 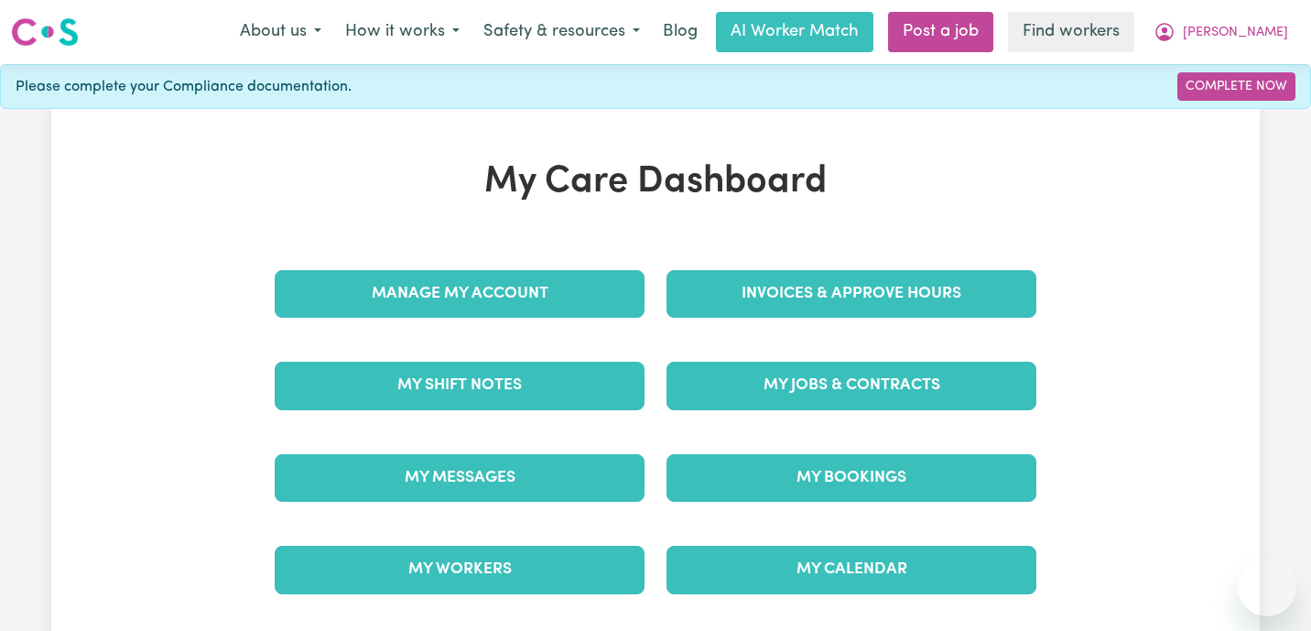 What do you see at coordinates (851, 569) in the screenshot?
I see `a: My Calendar` at bounding box center [851, 569].